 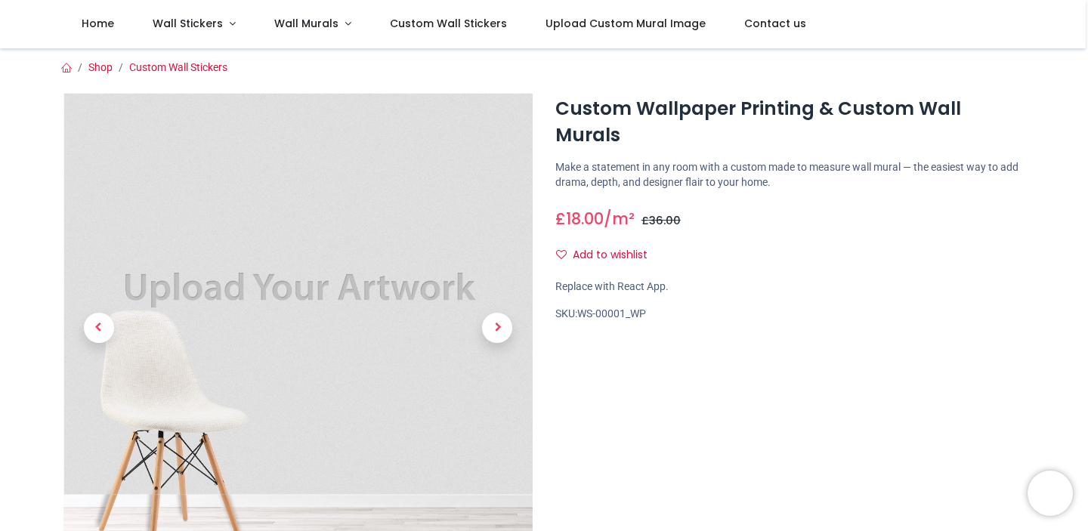 What do you see at coordinates (98, 328) in the screenshot?
I see `a: Previous` at bounding box center [98, 328].